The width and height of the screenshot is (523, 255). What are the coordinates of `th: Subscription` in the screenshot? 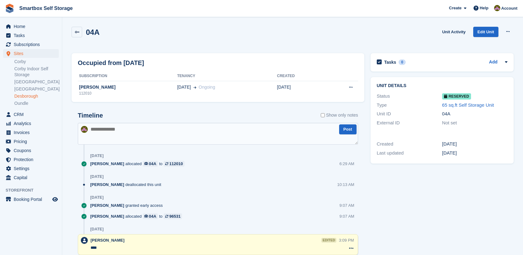 It's located at (127, 76).